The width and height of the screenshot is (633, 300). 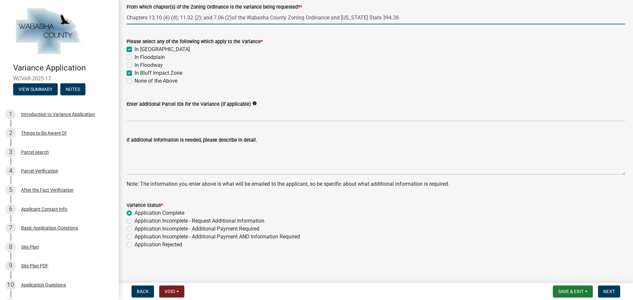 What do you see at coordinates (571, 292) in the screenshot?
I see `span: Save & Exit` at bounding box center [571, 292].